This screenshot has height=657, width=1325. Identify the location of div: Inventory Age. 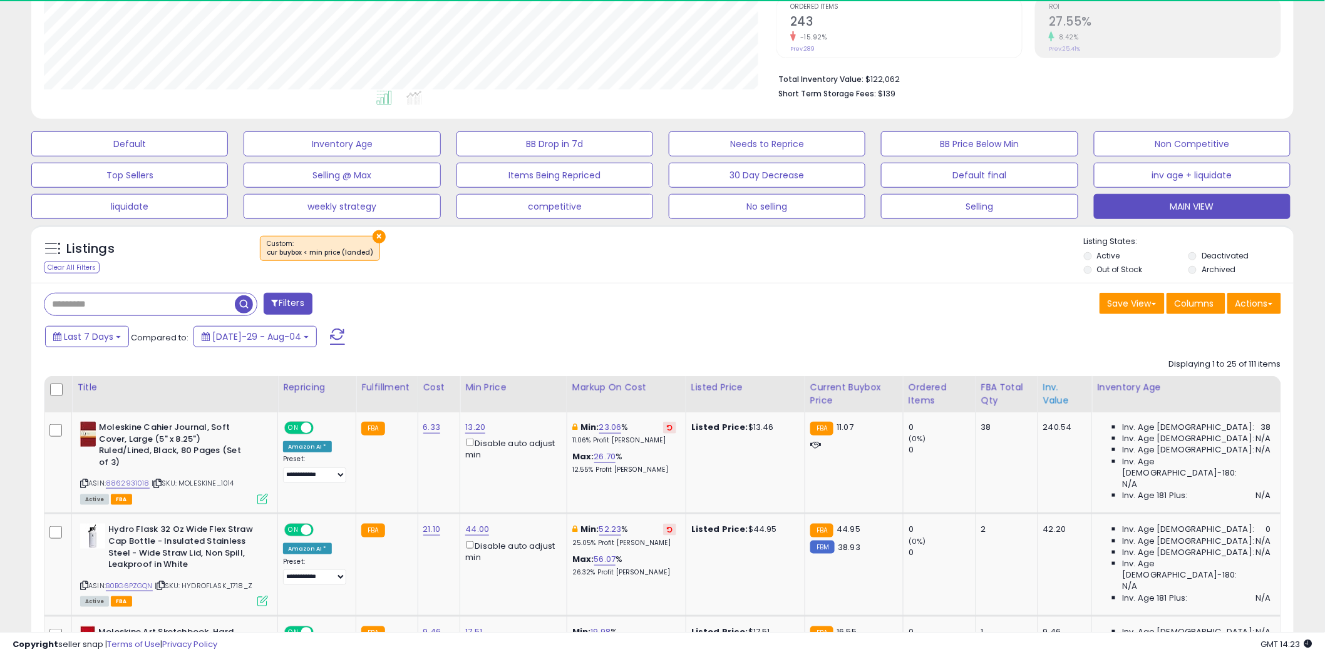
(1186, 388).